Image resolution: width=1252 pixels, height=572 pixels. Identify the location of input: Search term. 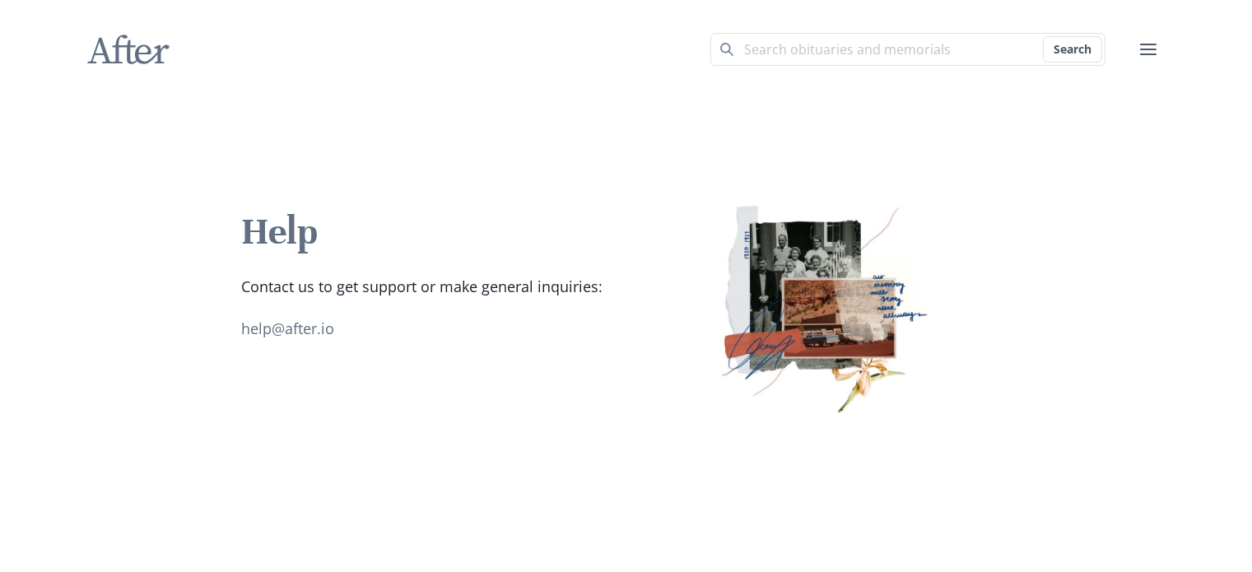
(908, 49).